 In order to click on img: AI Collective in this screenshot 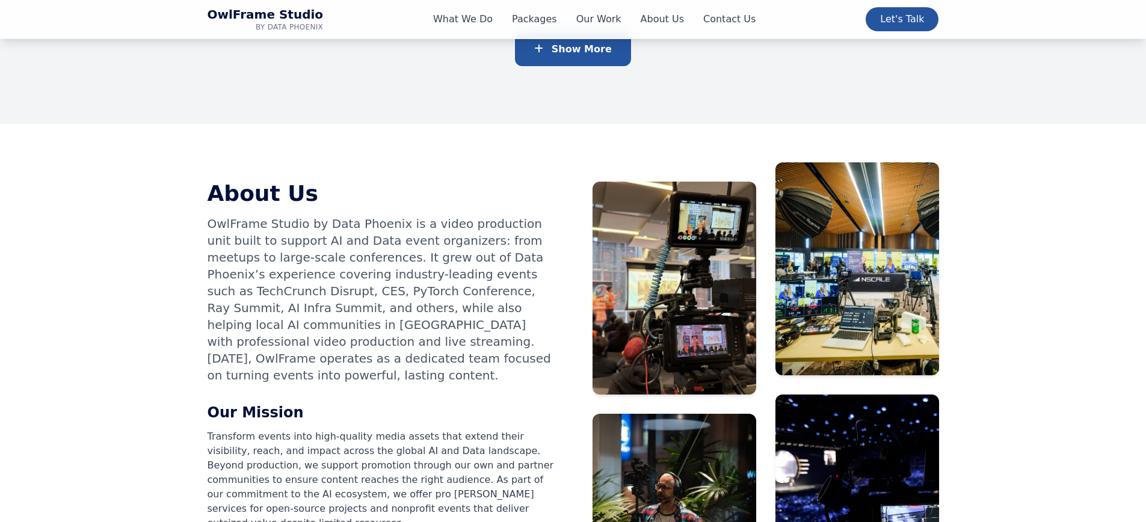, I will do `click(674, 288)`.